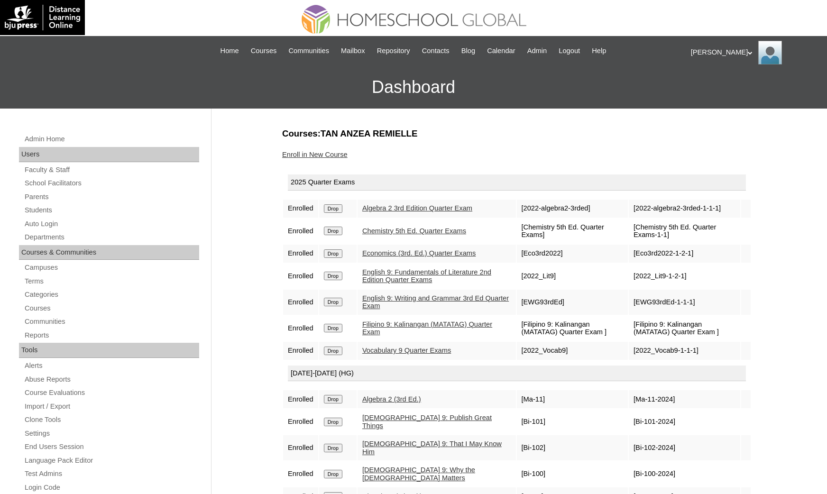 The image size is (827, 494). I want to click on div: 2025 Quarter Exams, so click(517, 183).